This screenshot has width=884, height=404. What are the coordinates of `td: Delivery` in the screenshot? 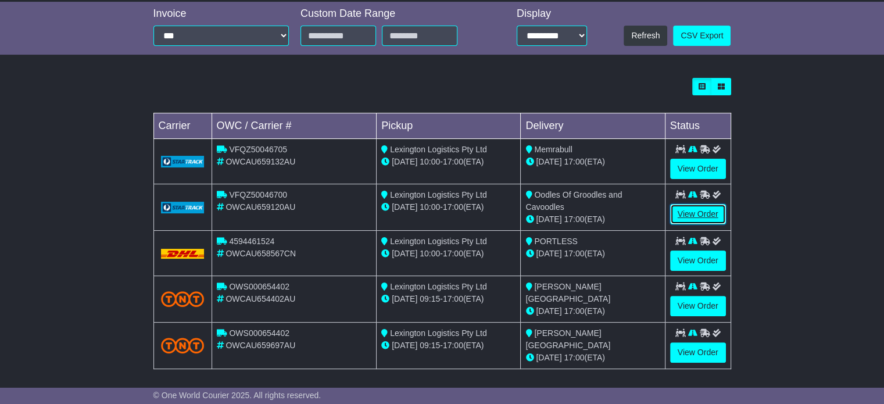 It's located at (593, 126).